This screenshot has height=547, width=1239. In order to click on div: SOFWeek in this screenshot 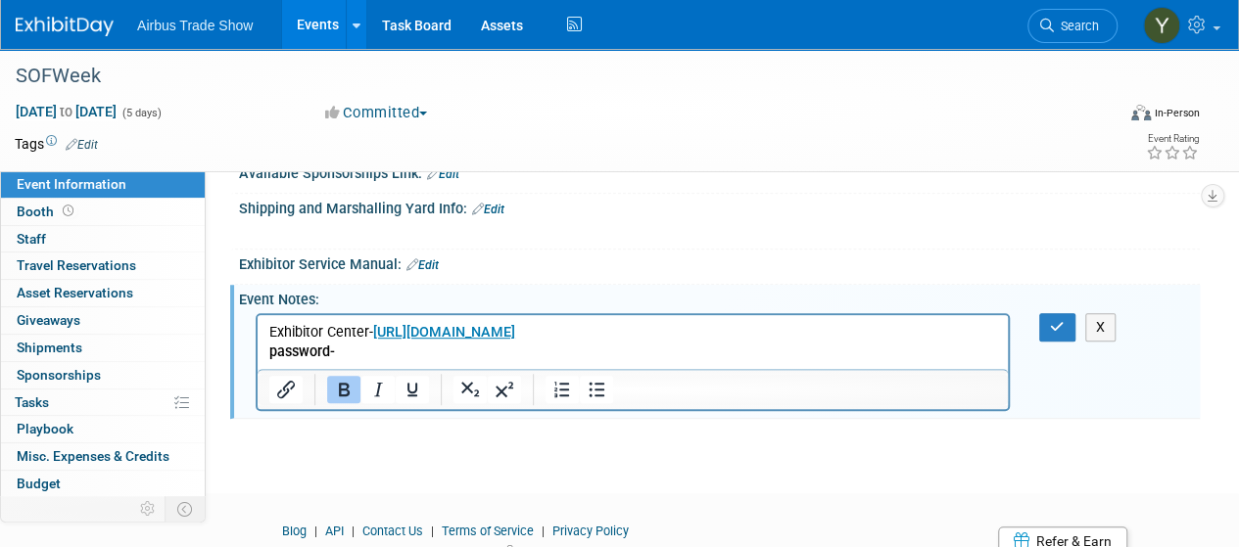, I will do `click(553, 76)`.